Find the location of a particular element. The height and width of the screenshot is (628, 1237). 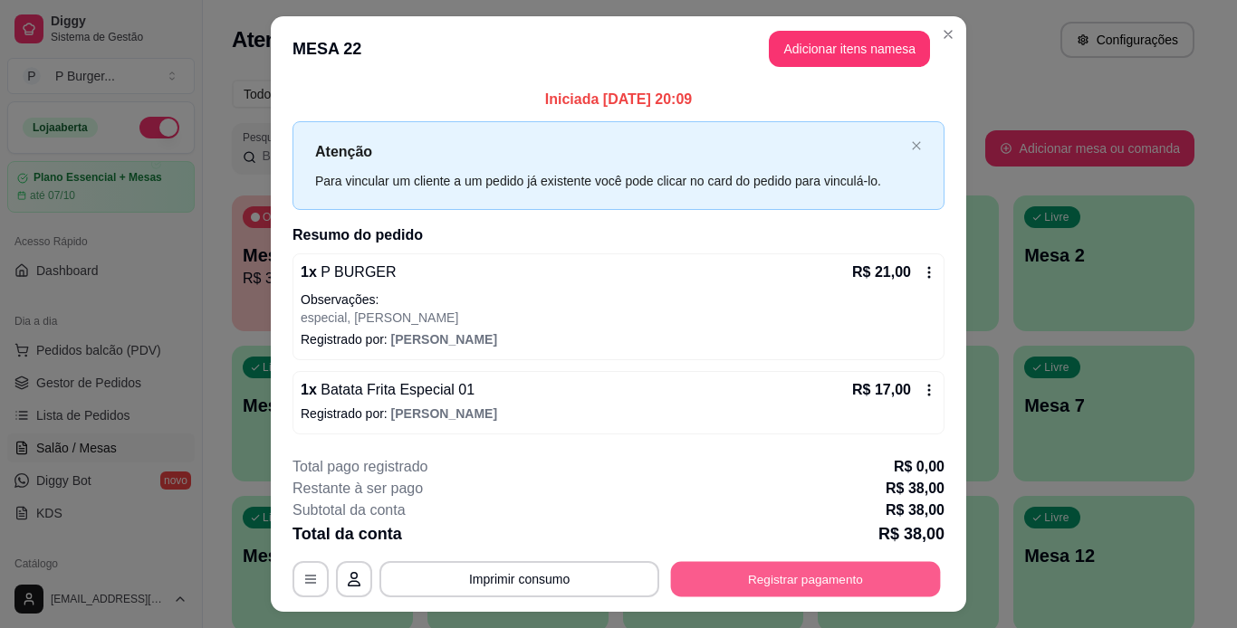

button: Close is located at coordinates (948, 34).